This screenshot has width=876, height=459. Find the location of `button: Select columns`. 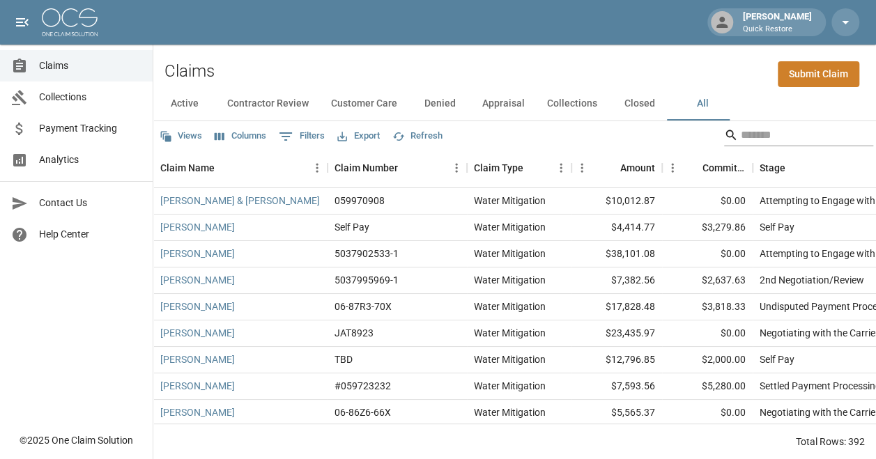

button: Select columns is located at coordinates (240, 136).